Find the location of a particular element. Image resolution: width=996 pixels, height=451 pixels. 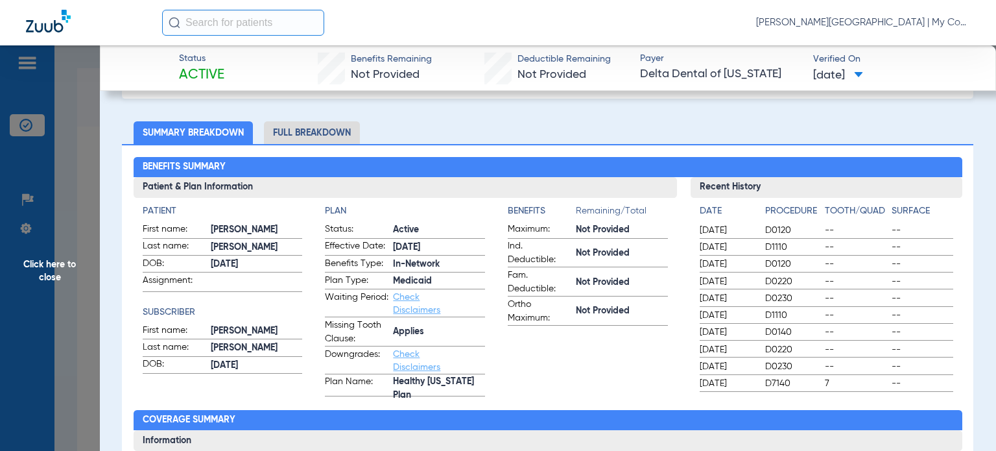

span: Fam. Deductible: is located at coordinates (539, 282).